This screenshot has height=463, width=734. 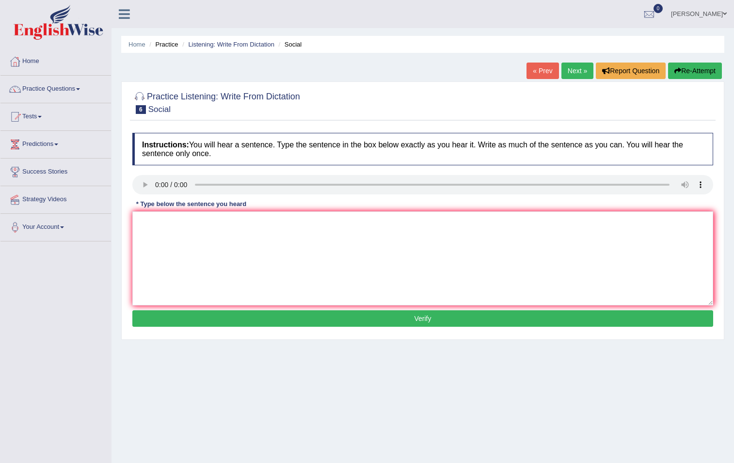 What do you see at coordinates (542, 71) in the screenshot?
I see `a: « Prev` at bounding box center [542, 71].